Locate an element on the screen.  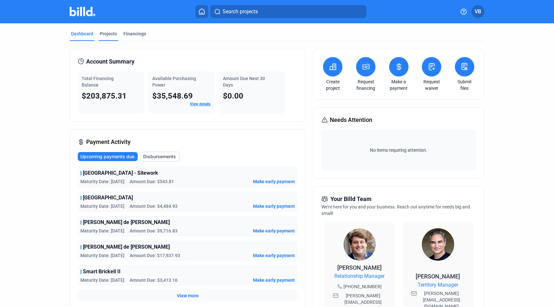
span: View more is located at coordinates (188, 295).